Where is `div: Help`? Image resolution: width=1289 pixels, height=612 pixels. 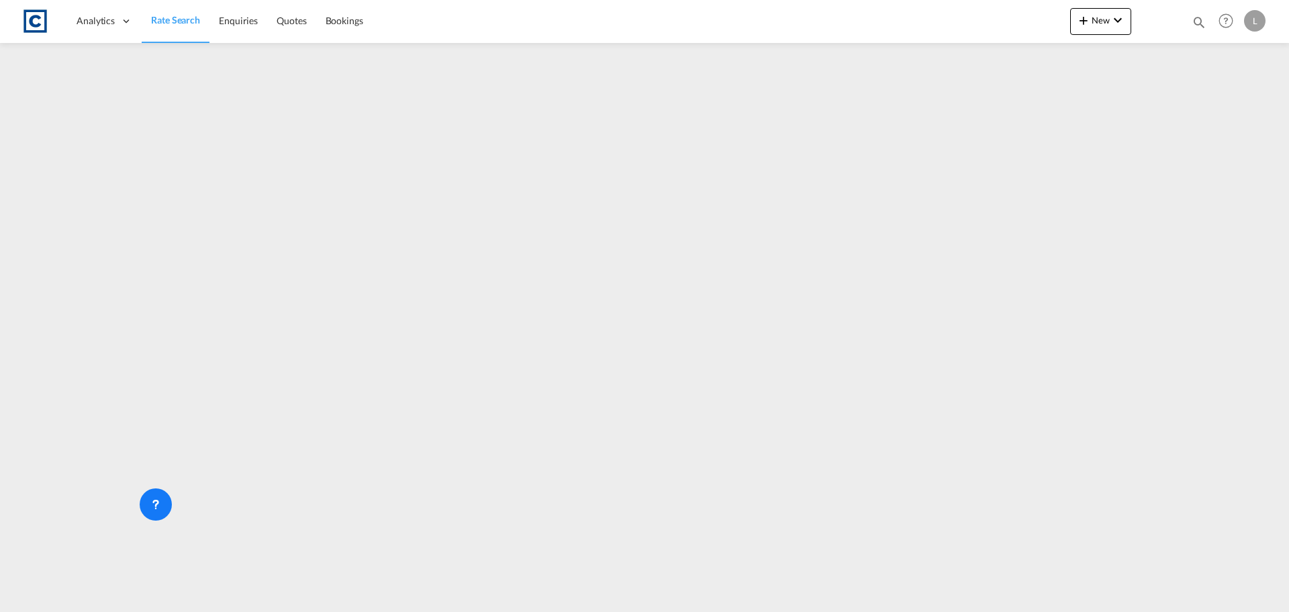
div: Help is located at coordinates (1230, 21).